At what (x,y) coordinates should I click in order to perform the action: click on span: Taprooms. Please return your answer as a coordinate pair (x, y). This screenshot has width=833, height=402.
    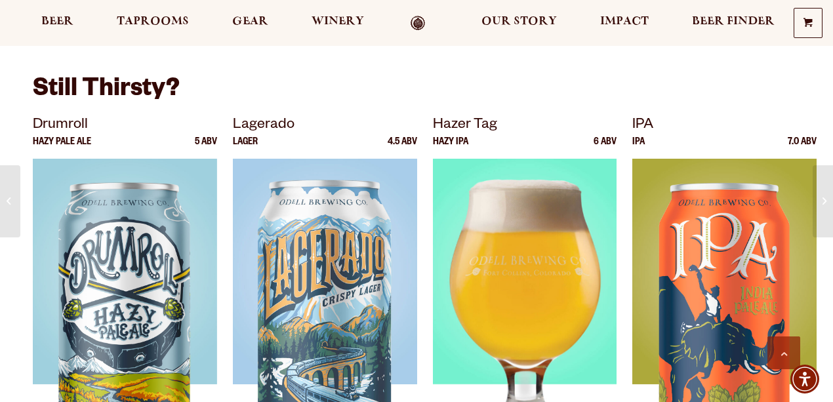
    Looking at the image, I should click on (153, 22).